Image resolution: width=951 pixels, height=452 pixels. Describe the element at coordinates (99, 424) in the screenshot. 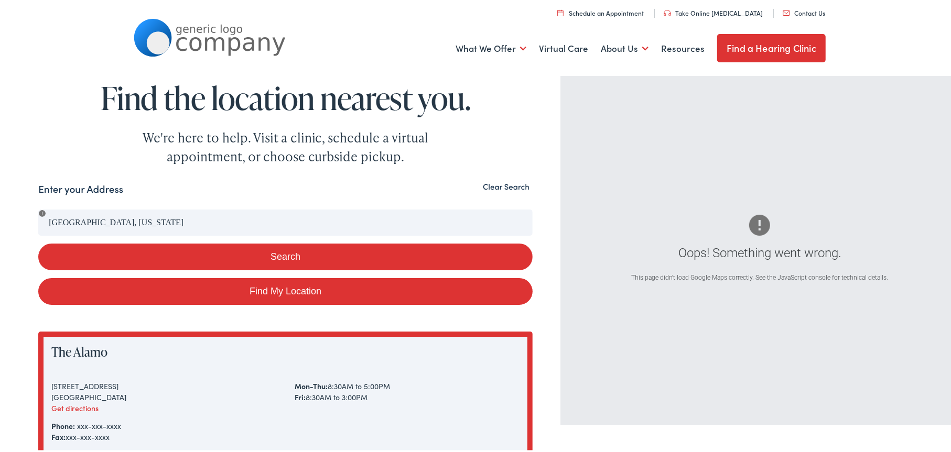

I see `a: xxx-xxx-xxxx` at that location.